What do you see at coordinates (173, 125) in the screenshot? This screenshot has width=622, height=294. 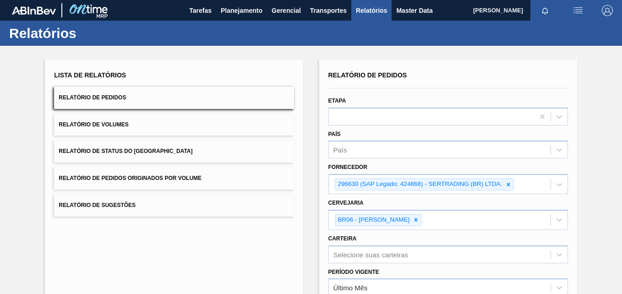 I see `button: Relatório de Volumes` at bounding box center [173, 125].